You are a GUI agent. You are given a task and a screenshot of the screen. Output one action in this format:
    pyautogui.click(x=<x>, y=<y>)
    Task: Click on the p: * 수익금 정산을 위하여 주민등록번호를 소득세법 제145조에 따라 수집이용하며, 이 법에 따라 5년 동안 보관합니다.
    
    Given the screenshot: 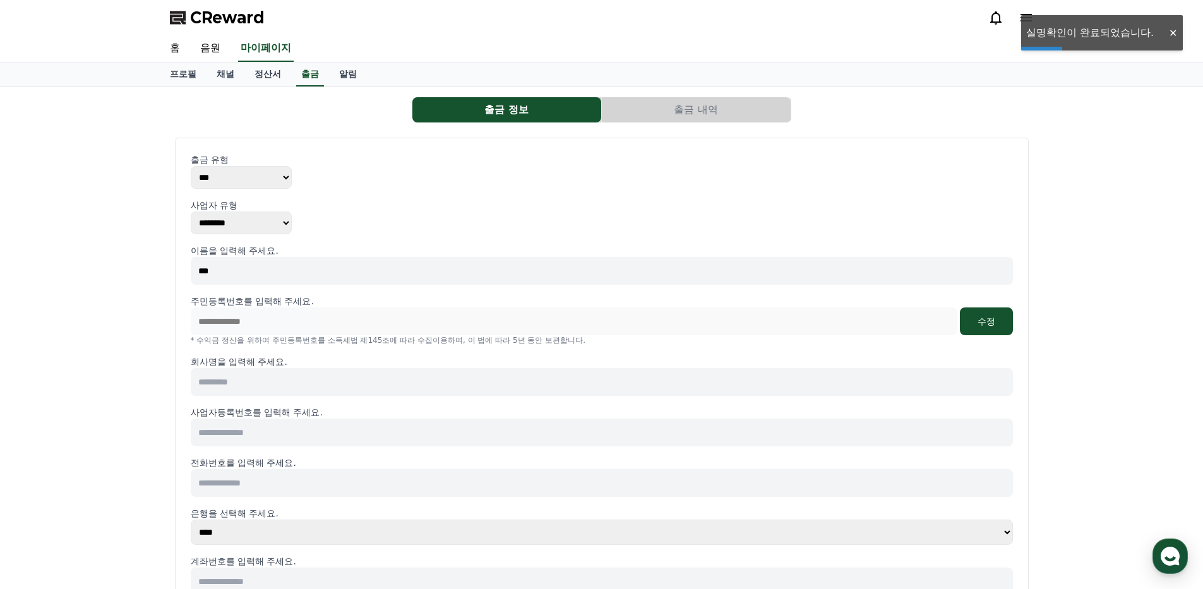 What is the action you would take?
    pyautogui.click(x=602, y=340)
    